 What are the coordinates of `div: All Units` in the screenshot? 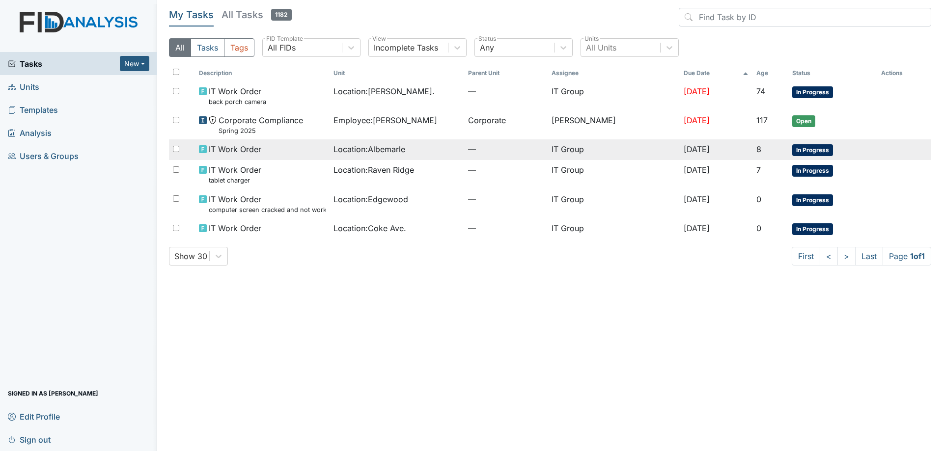 It's located at (601, 48).